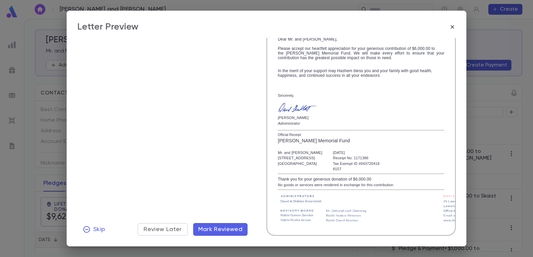 Image resolution: width=533 pixels, height=257 pixels. I want to click on span: Please accept our heartfelt appreciation for your generous contribution of $6,000.00 to, so click(356, 49).